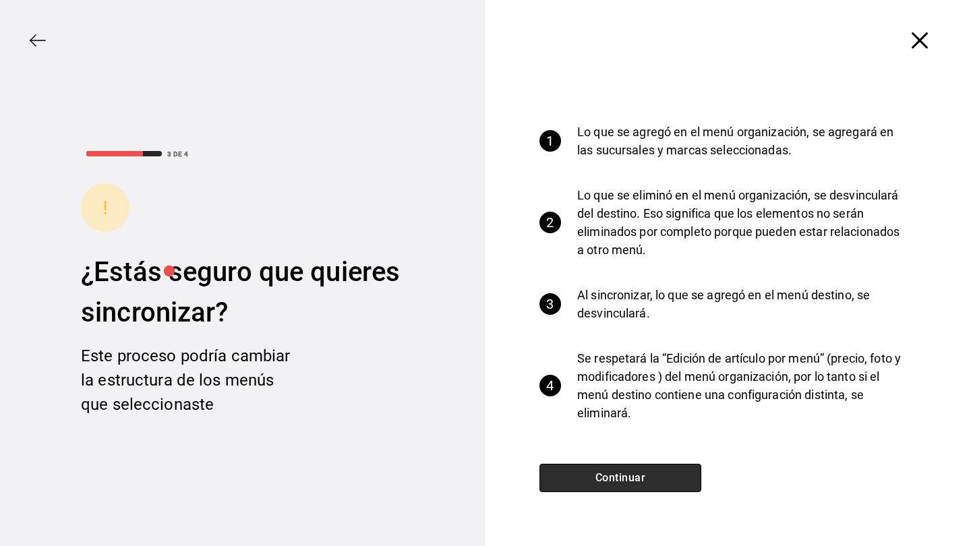  Describe the element at coordinates (550, 304) in the screenshot. I see `div: 3` at that location.